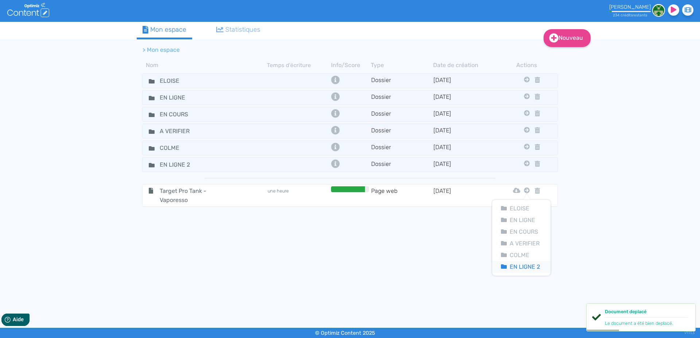 The image size is (700, 338). What do you see at coordinates (647, 313) in the screenshot?
I see `div: Document deplacé` at bounding box center [647, 313].